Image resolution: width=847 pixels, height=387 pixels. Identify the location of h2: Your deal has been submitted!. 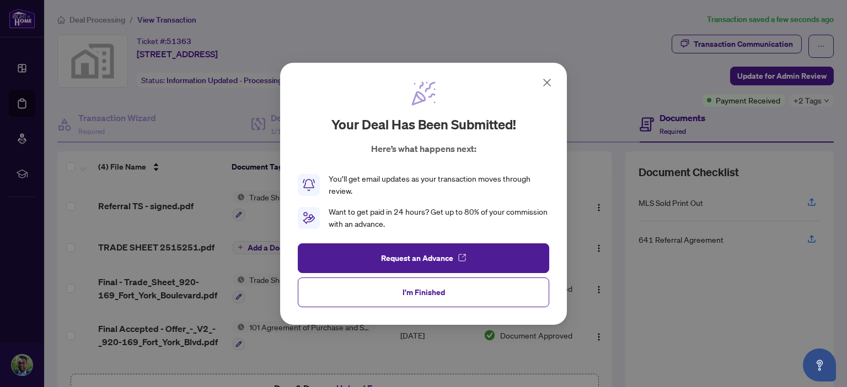
(423, 125).